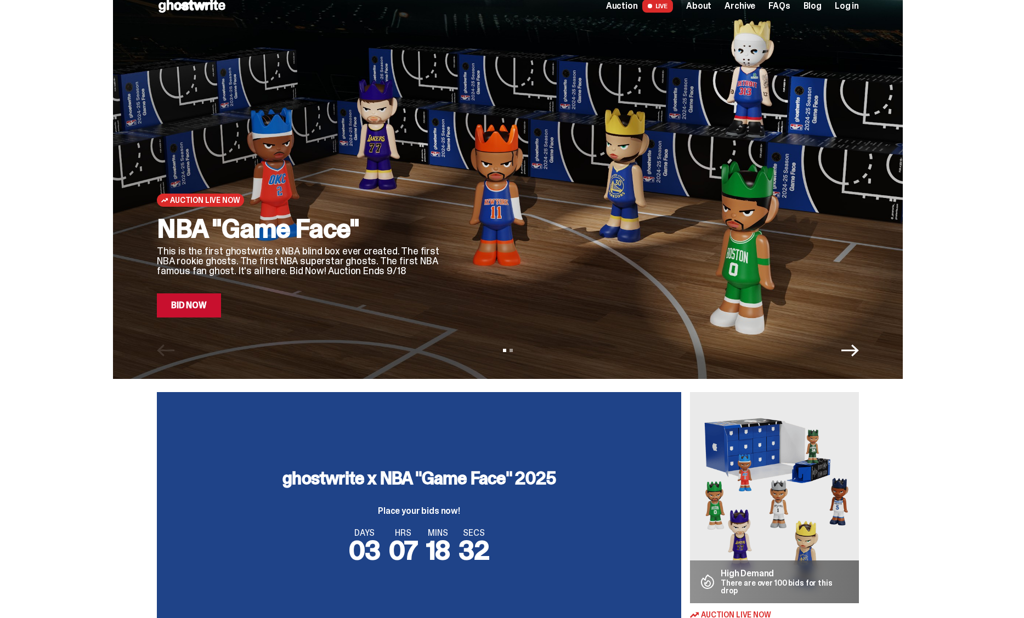 Image resolution: width=1024 pixels, height=618 pixels. I want to click on p: Place your bids now!, so click(419, 511).